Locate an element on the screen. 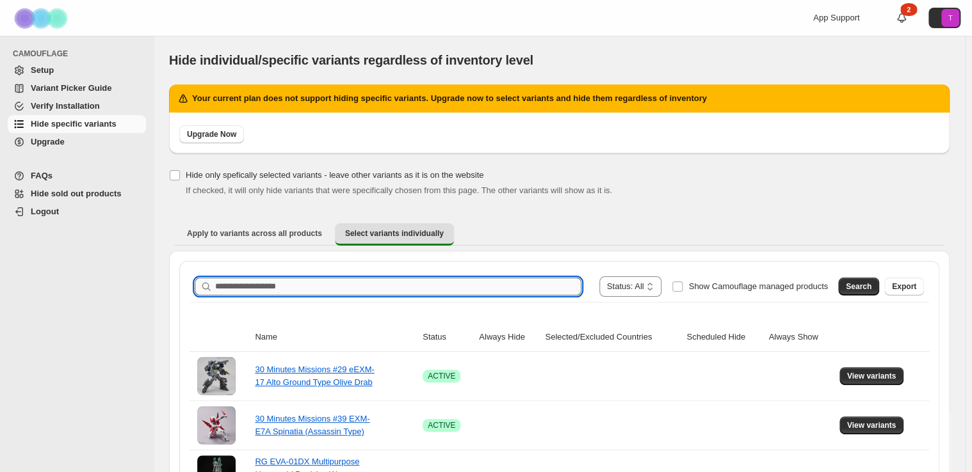 The height and width of the screenshot is (472, 972). span: FAQs is located at coordinates (42, 175).